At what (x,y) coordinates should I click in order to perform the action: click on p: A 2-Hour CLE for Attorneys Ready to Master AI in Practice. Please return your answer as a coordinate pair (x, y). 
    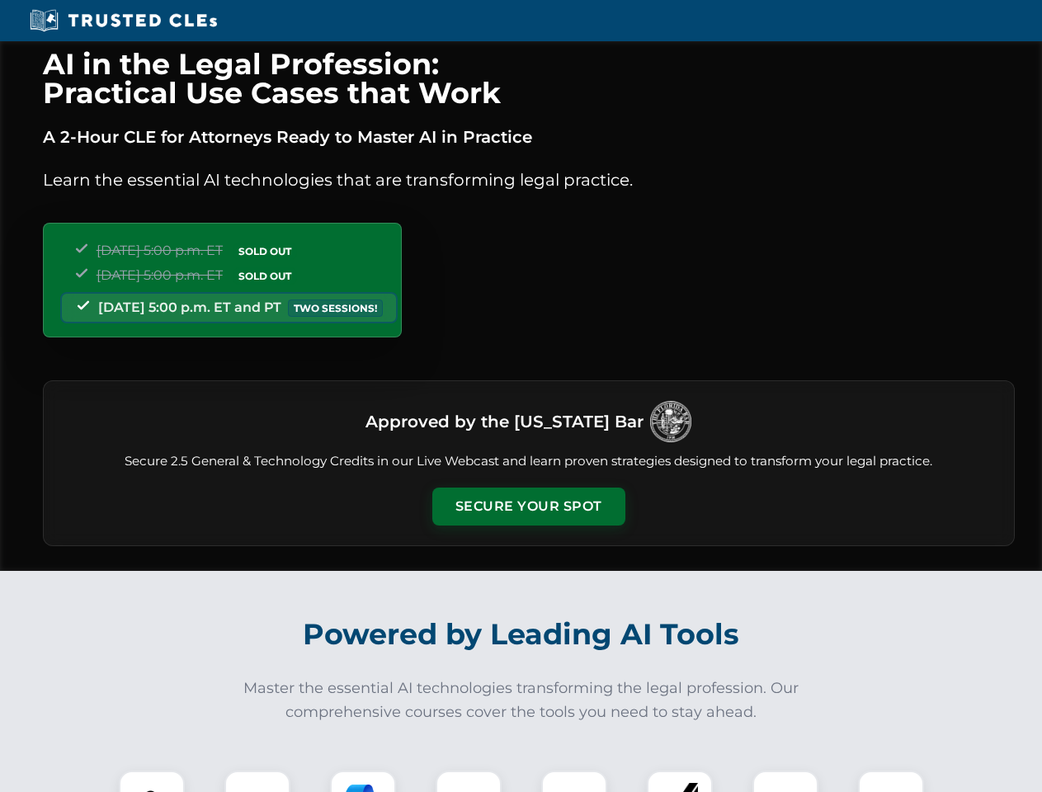
    Looking at the image, I should click on (529, 137).